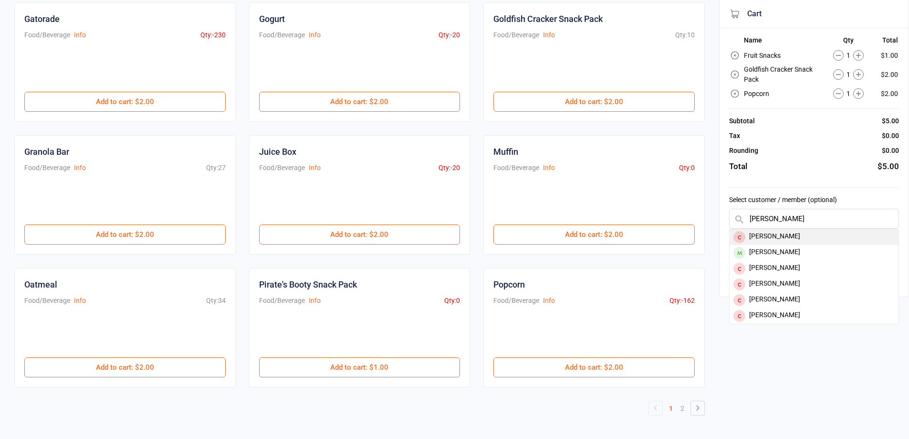 Image resolution: width=909 pixels, height=439 pixels. I want to click on div: Qty: 10, so click(685, 35).